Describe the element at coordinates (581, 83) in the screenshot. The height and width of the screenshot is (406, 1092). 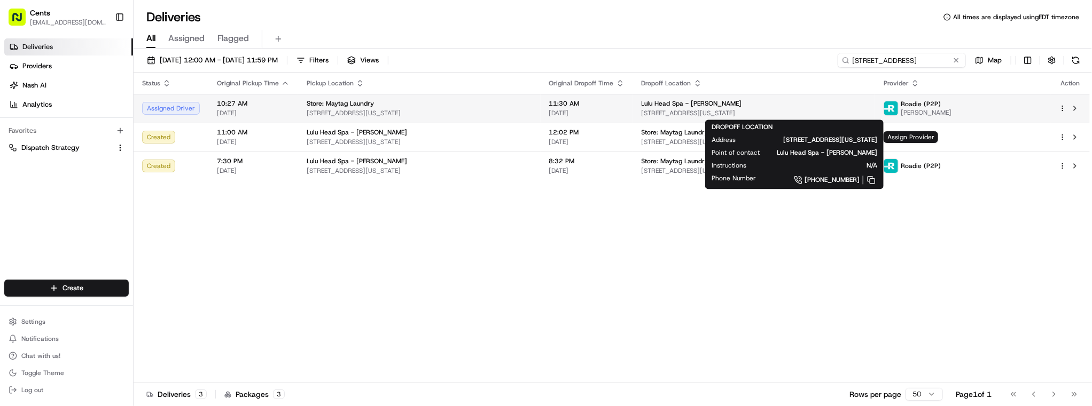
I see `span: Original Dropoff Time` at that location.